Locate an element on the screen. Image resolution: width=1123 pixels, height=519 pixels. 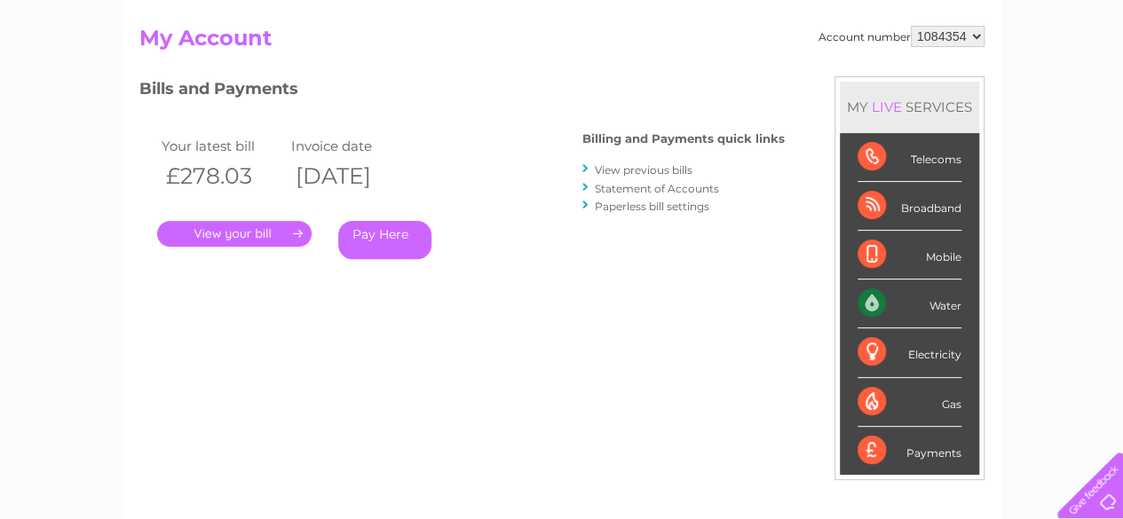
img: logo.png is located at coordinates (84, 73).